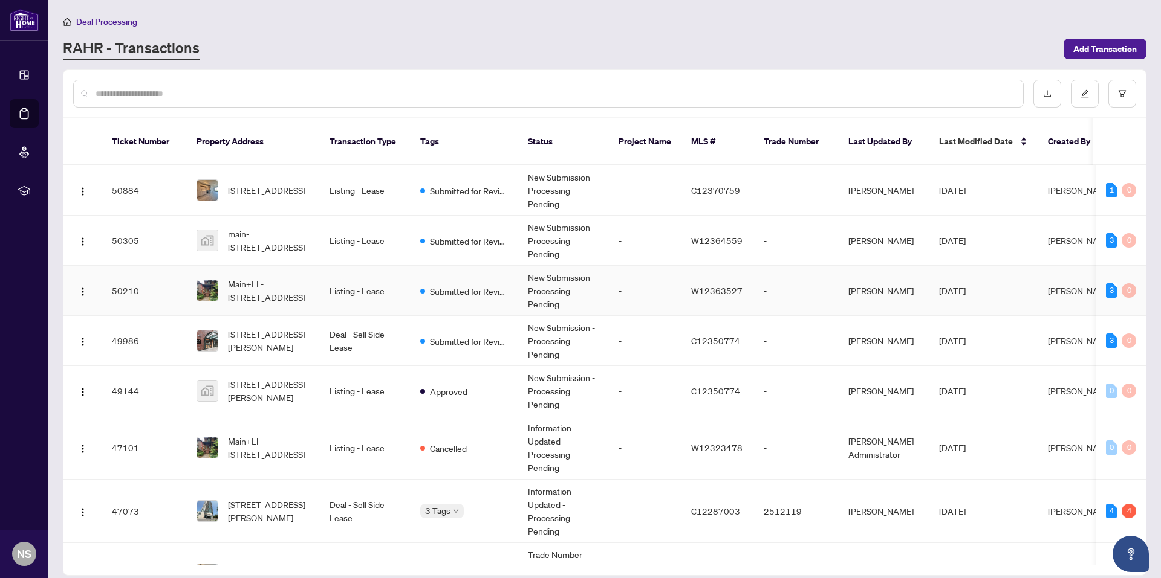  What do you see at coordinates (1111, 291) in the screenshot?
I see `div: 3` at bounding box center [1111, 291].